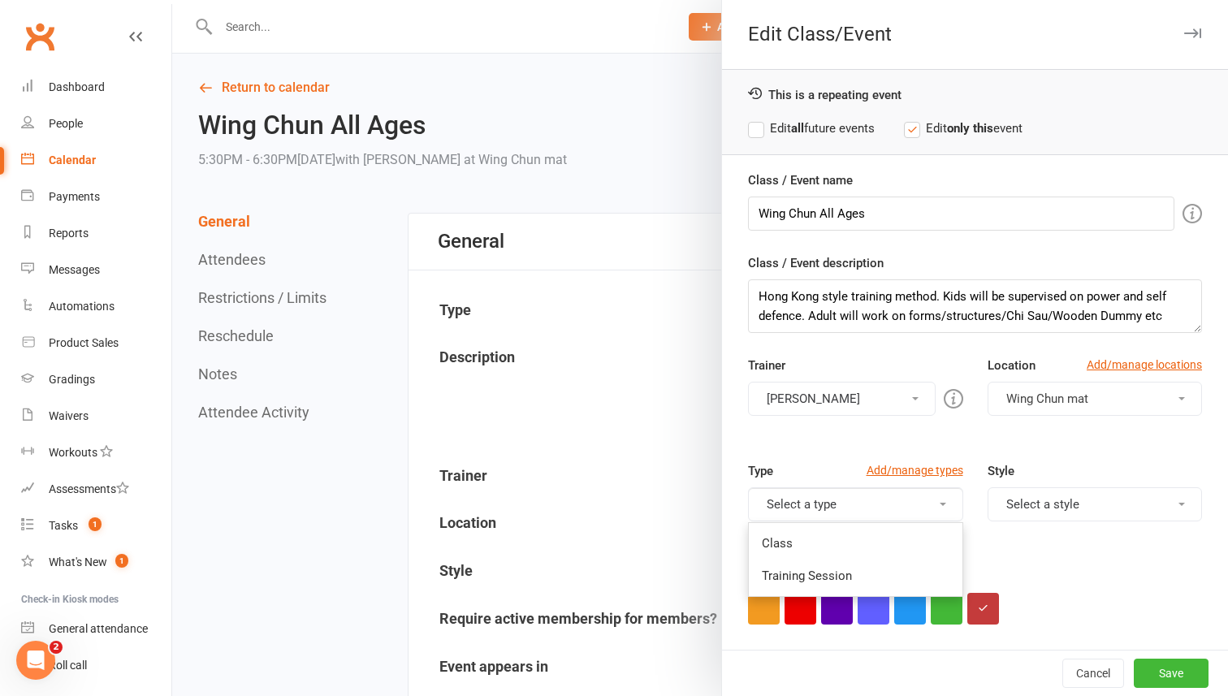  I want to click on label: Edit future events, so click(811, 128).